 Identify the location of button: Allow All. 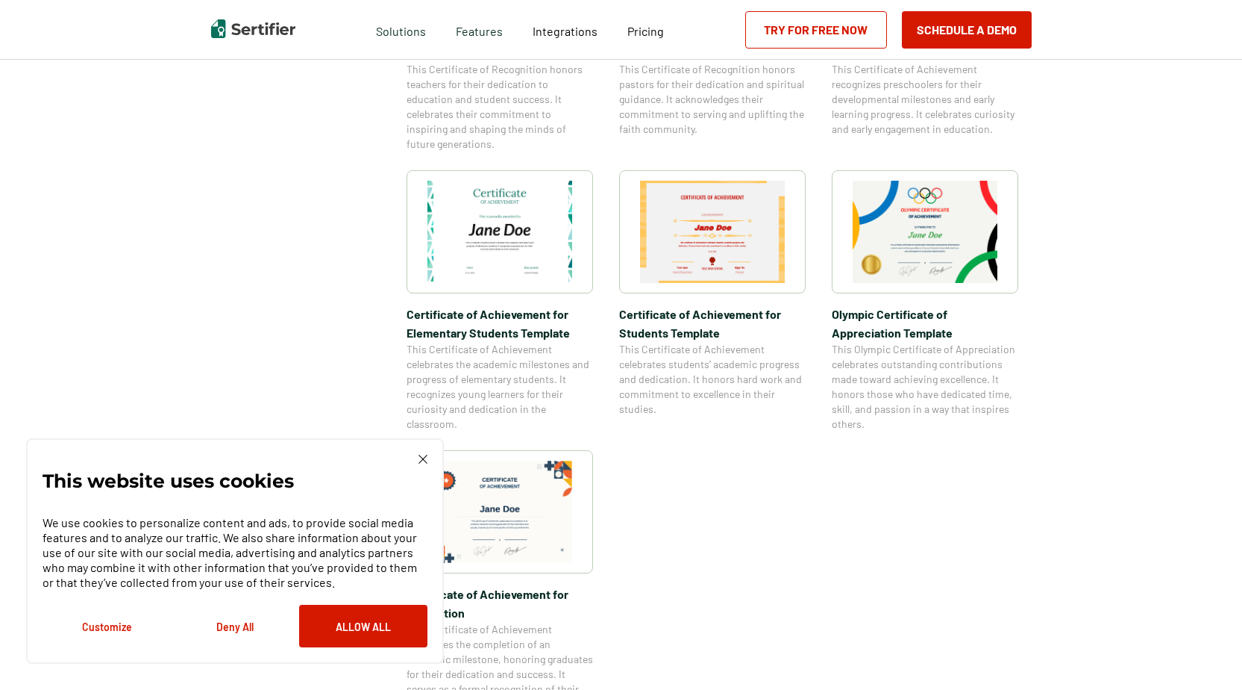
(363, 625).